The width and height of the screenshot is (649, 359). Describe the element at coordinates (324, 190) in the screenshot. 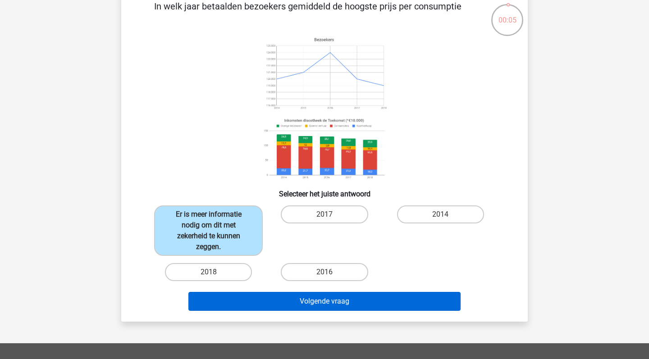

I see `h6: Selecteer het juiste antwoord` at that location.